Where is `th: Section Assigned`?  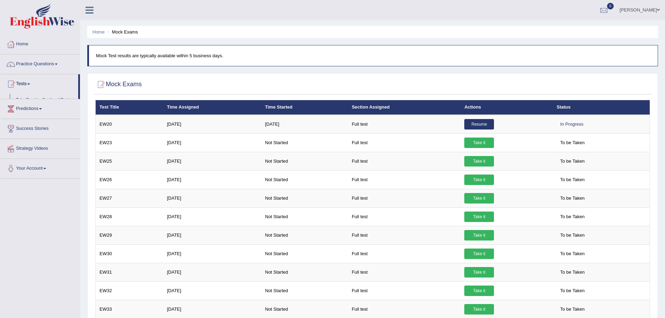
th: Section Assigned is located at coordinates (404, 108).